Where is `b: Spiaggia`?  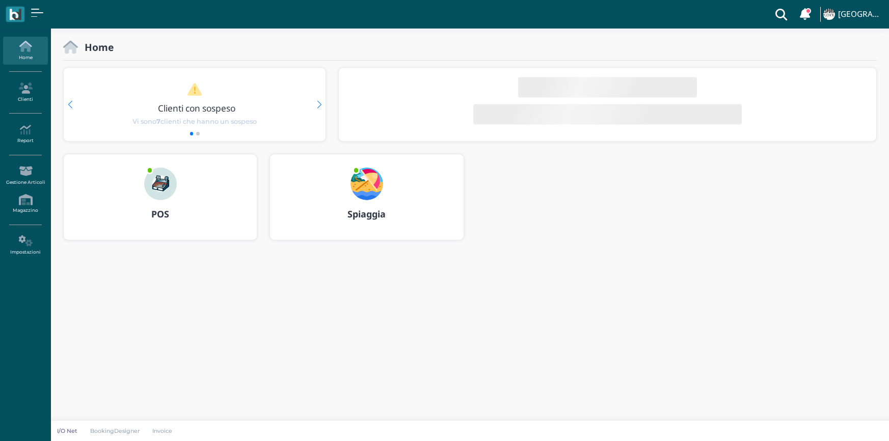 b: Spiaggia is located at coordinates (366, 214).